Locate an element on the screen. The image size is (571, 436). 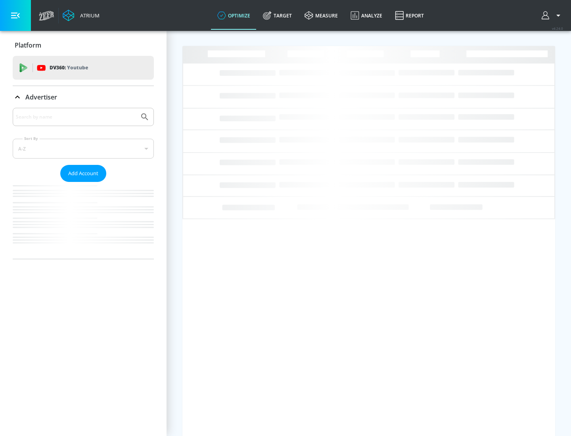
span: v 4.24.0 is located at coordinates (557, 28).